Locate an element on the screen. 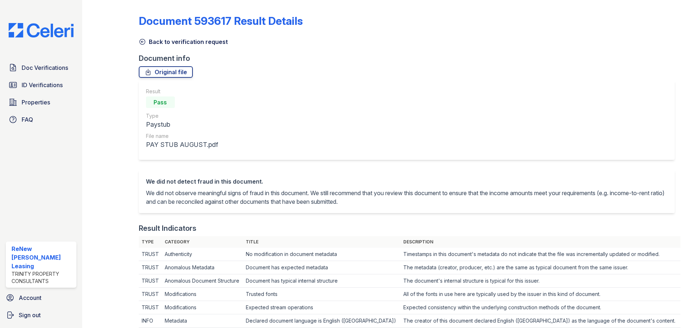 The width and height of the screenshot is (692, 328). span: FAQ is located at coordinates (27, 120).